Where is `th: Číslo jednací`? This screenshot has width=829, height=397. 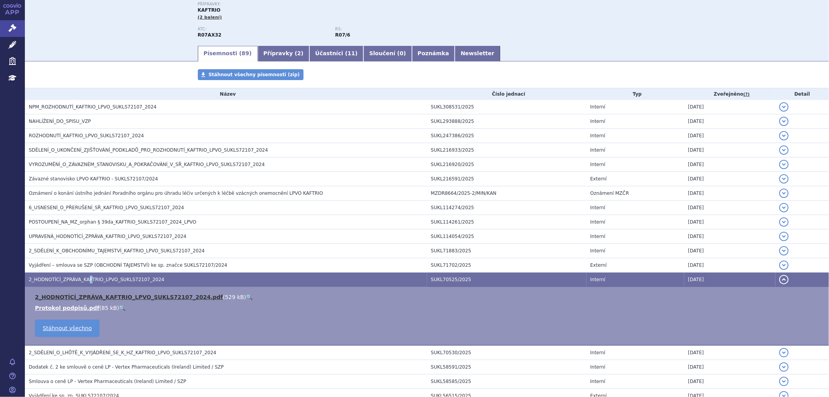
th: Číslo jednací is located at coordinates (507, 94).